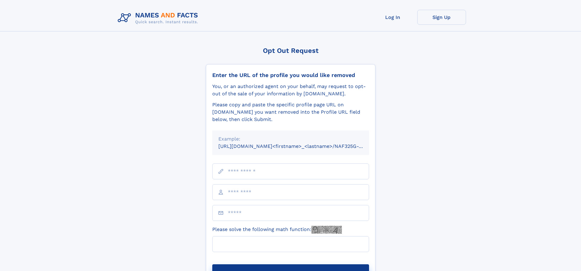 The height and width of the screenshot is (271, 581). Describe the element at coordinates (393, 17) in the screenshot. I see `a: Log In` at that location.